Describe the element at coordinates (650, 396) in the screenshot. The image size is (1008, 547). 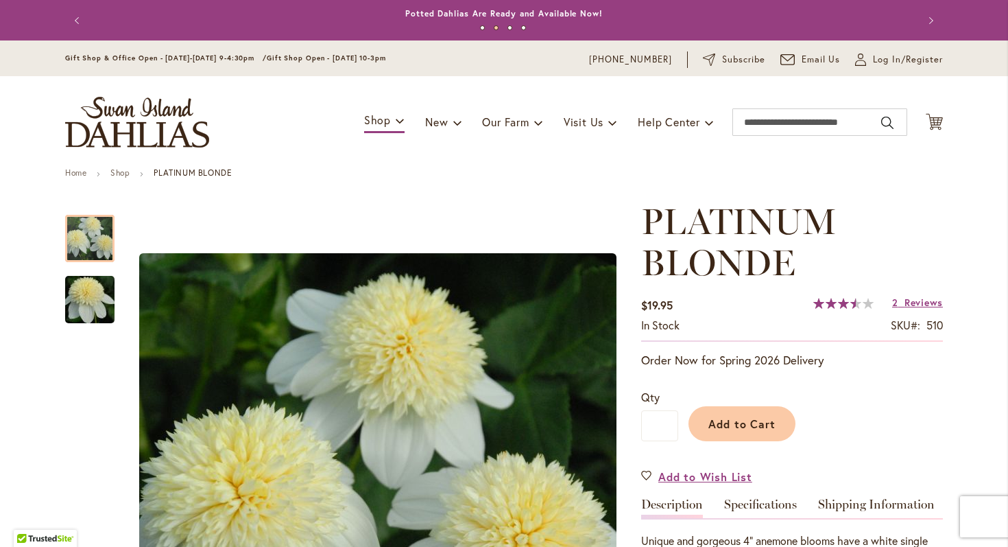
I see `span: Qty` at that location.